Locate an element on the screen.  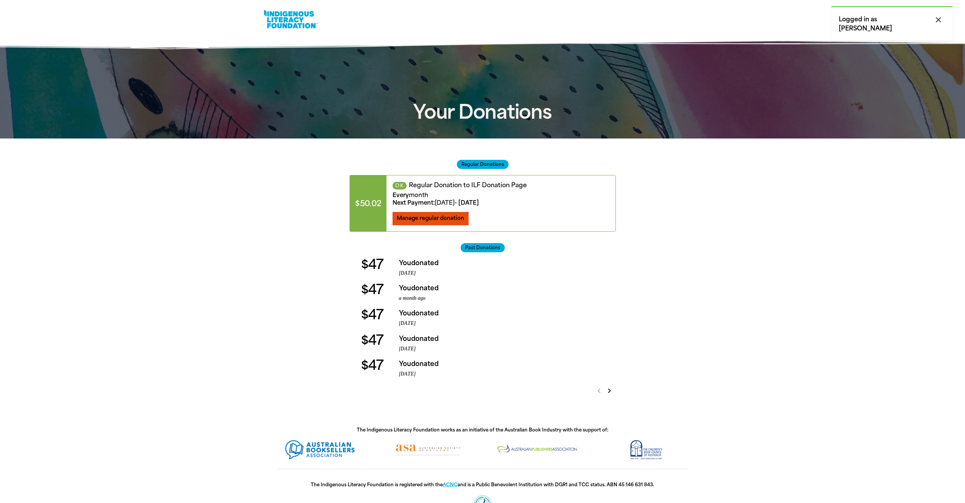
span: The Indigenous Literacy Foundation works as an initiative of the Australian Book Industry with th... is located at coordinates (482, 430).